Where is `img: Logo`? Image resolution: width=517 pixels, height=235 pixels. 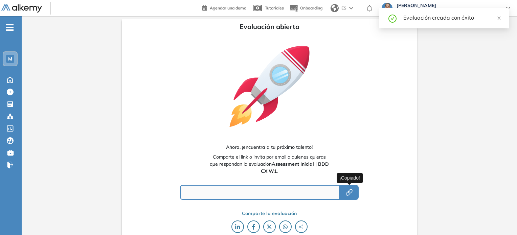
img: Logo is located at coordinates (22, 8).